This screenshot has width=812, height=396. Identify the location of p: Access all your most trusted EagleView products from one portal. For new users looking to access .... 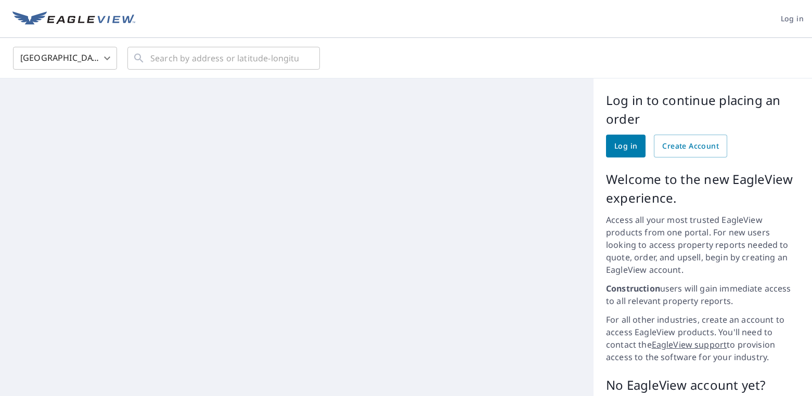
(703, 245).